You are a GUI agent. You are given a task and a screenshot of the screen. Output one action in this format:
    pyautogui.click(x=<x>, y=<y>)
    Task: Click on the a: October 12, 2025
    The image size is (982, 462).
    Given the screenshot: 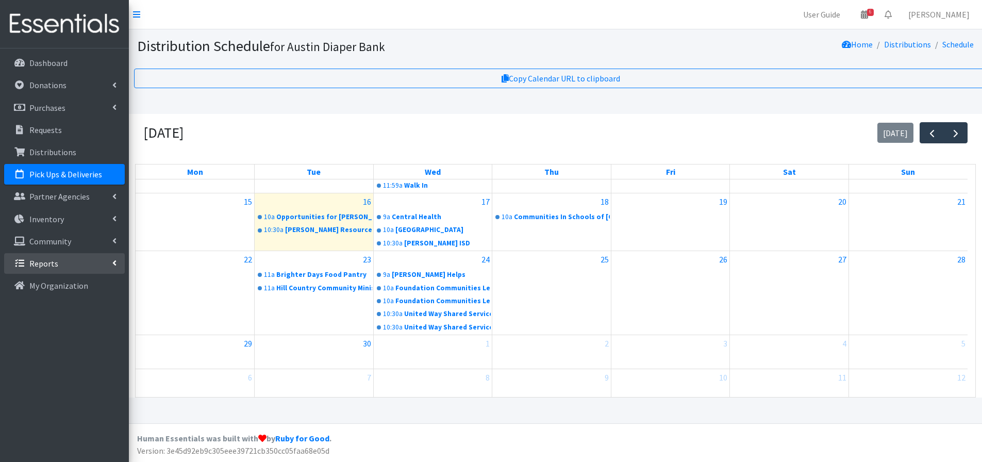 What is the action you would take?
    pyautogui.click(x=962, y=377)
    